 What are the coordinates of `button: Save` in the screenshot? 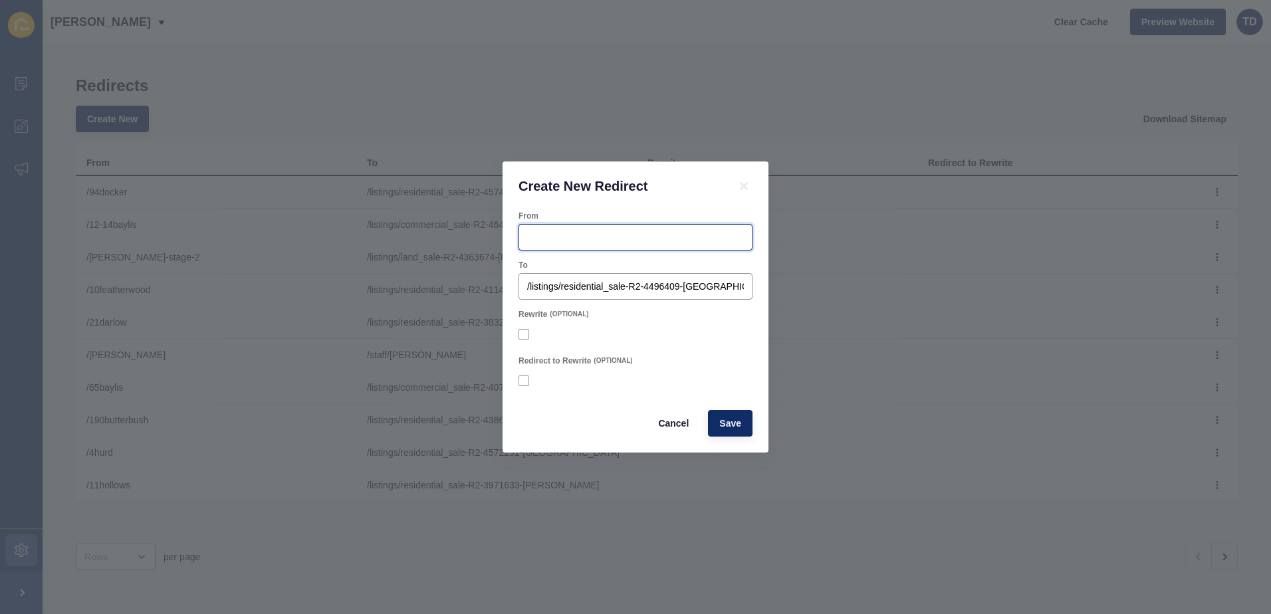 It's located at (730, 424).